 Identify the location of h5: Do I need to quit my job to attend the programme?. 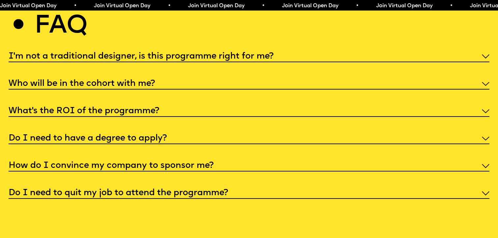
(118, 193).